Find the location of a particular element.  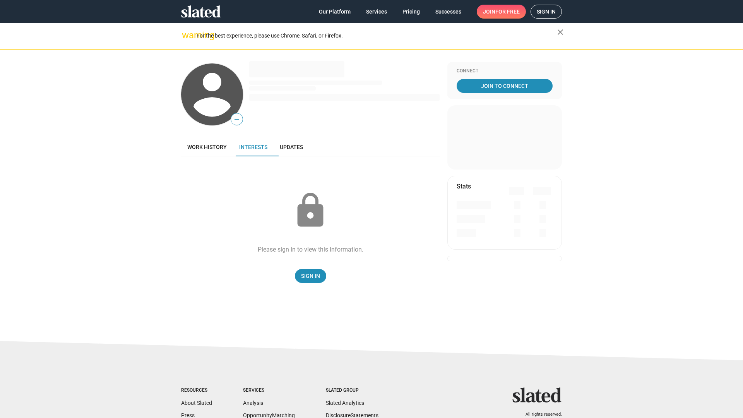

span: Interests is located at coordinates (253, 147).